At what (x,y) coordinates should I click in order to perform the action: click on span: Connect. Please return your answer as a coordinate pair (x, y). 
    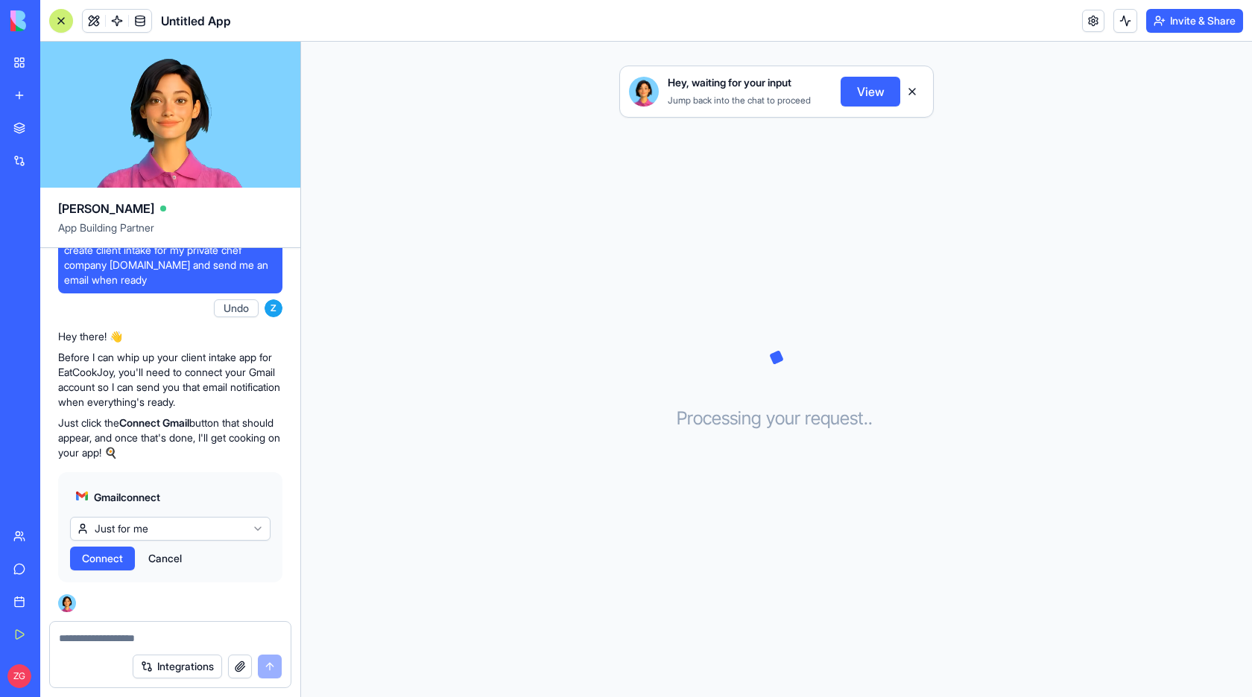
    Looking at the image, I should click on (102, 559).